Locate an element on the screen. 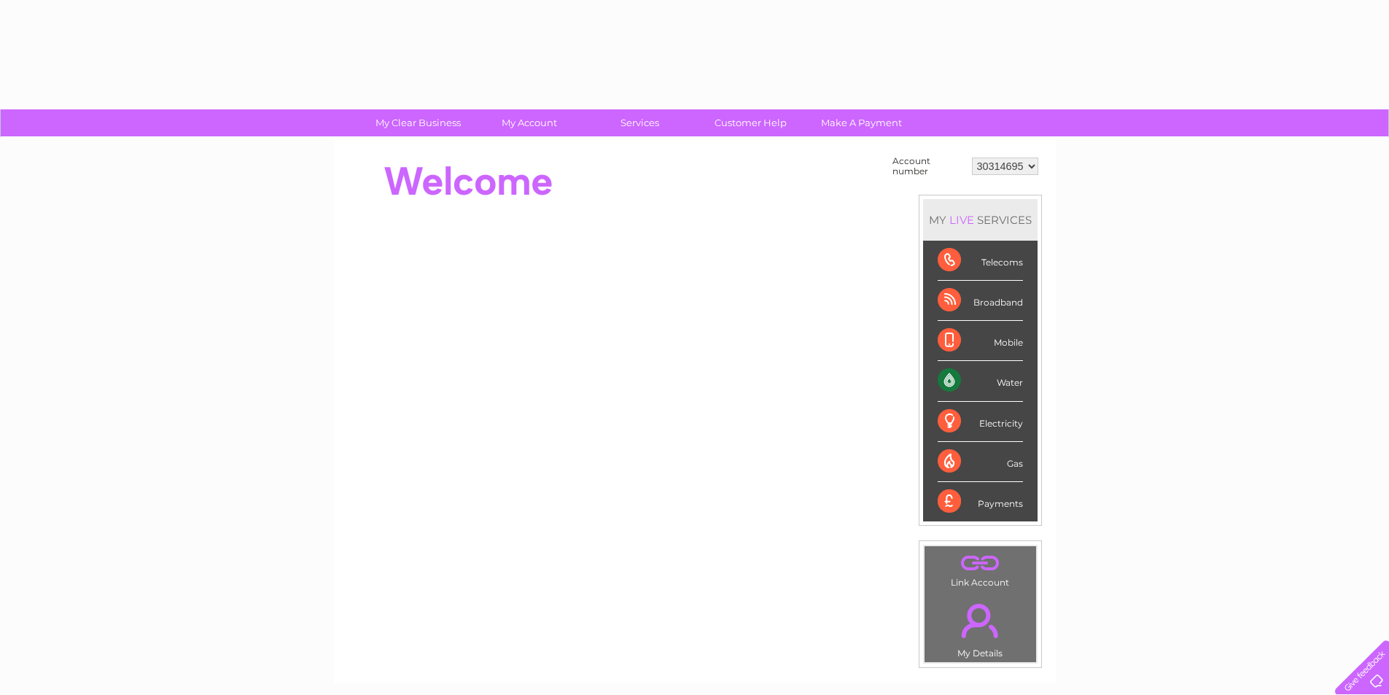 The image size is (1389, 695). div: Mobile is located at coordinates (980, 341).